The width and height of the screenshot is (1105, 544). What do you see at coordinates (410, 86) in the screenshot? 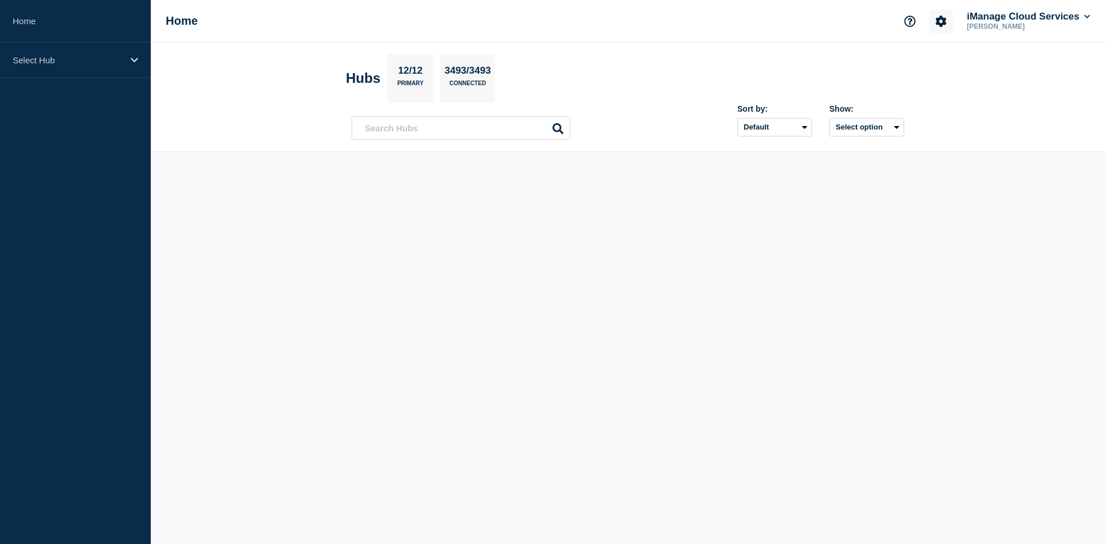
I see `p: Primary` at bounding box center [410, 86].